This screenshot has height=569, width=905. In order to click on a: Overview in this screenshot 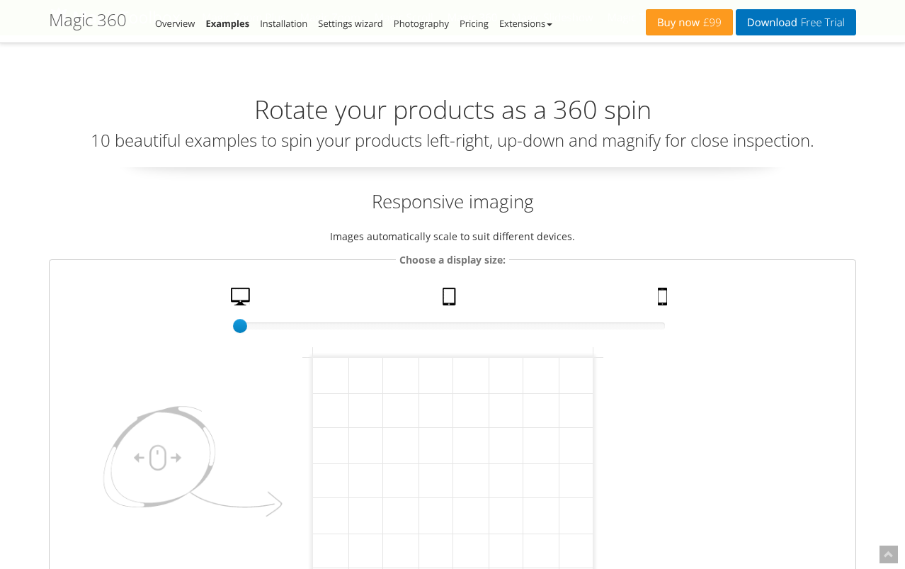, I will do `click(175, 23)`.